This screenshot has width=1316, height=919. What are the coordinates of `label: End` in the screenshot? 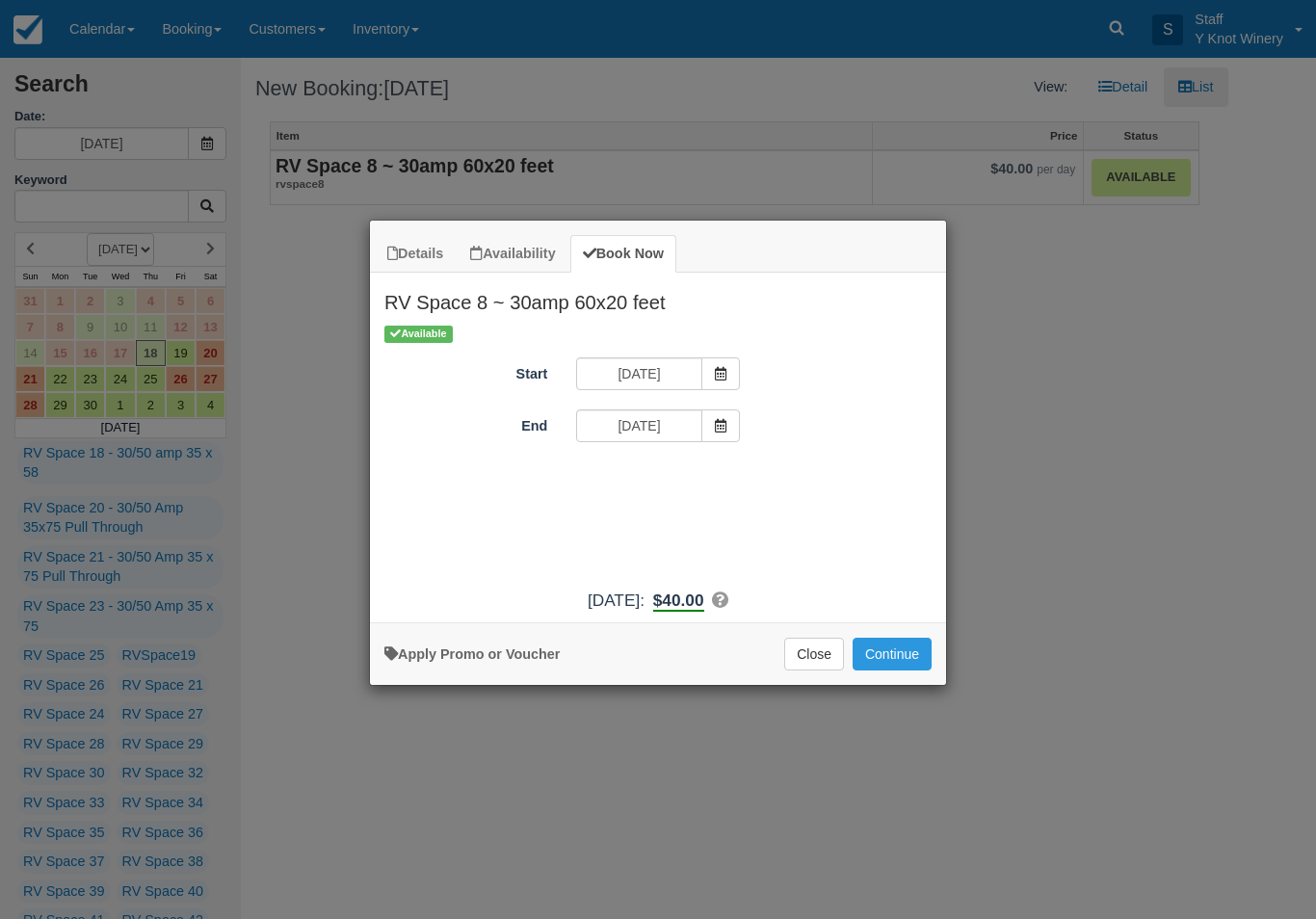 It's located at (465, 423).